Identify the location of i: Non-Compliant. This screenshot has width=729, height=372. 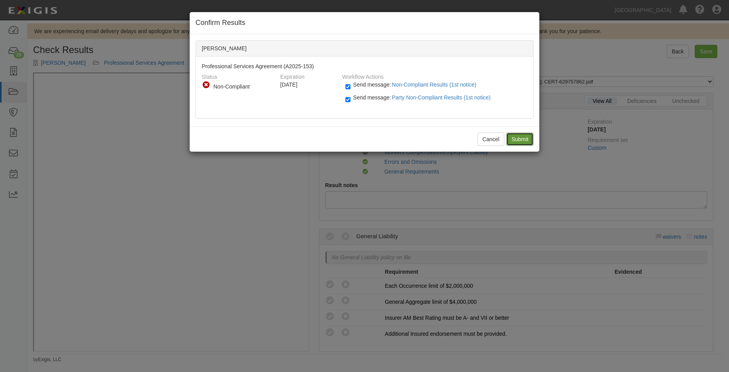
(206, 85).